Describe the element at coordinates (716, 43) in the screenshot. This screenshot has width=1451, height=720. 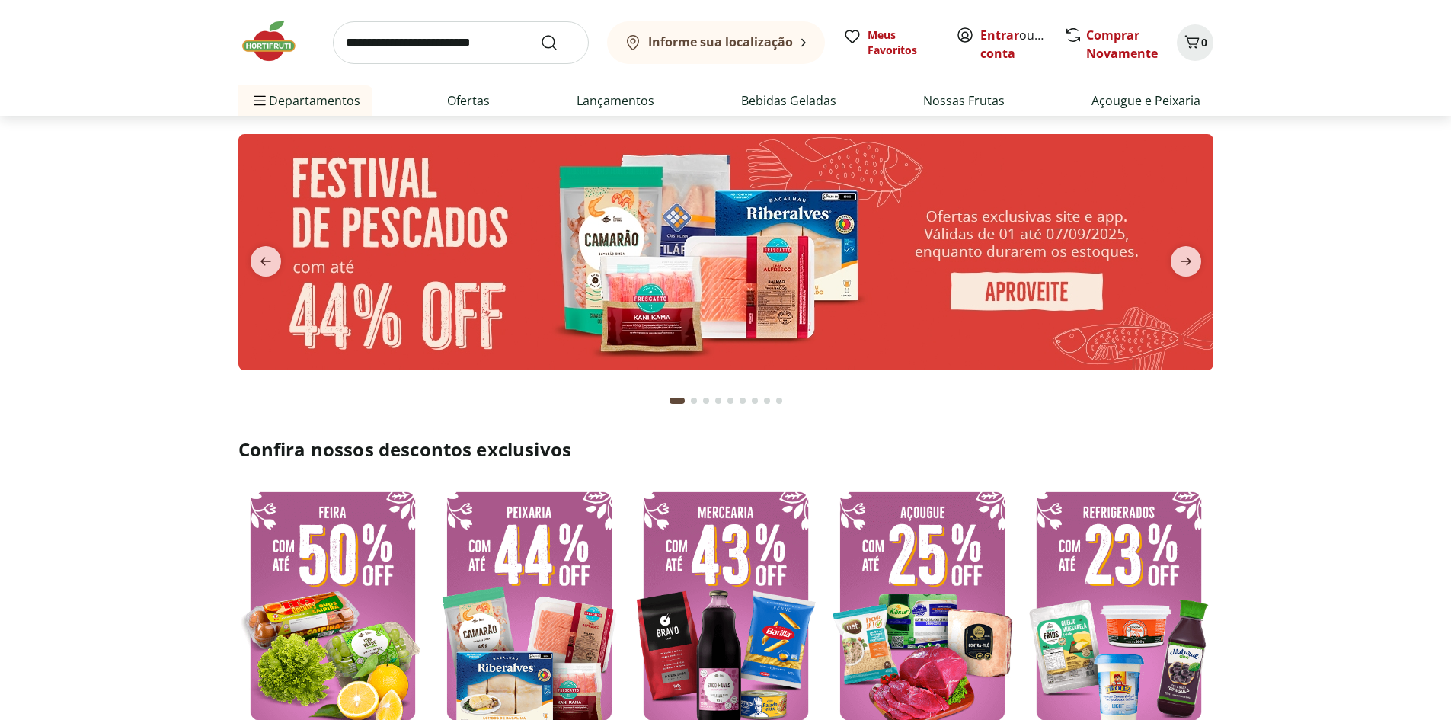
I see `button: Informe sua localização` at that location.